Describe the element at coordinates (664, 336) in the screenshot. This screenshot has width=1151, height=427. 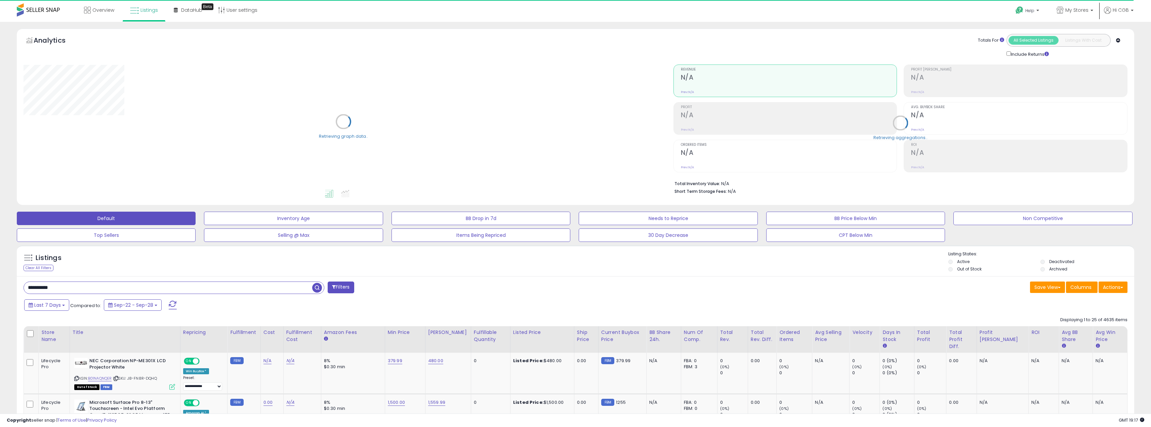
I see `div: BB Share 24h.` at that location.